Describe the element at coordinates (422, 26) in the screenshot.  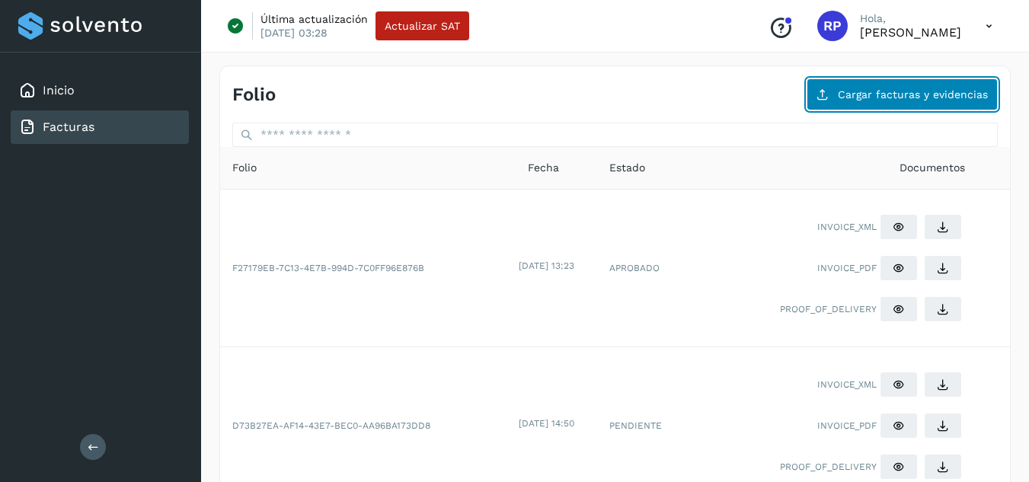
I see `button: Actualizar SAT` at that location.